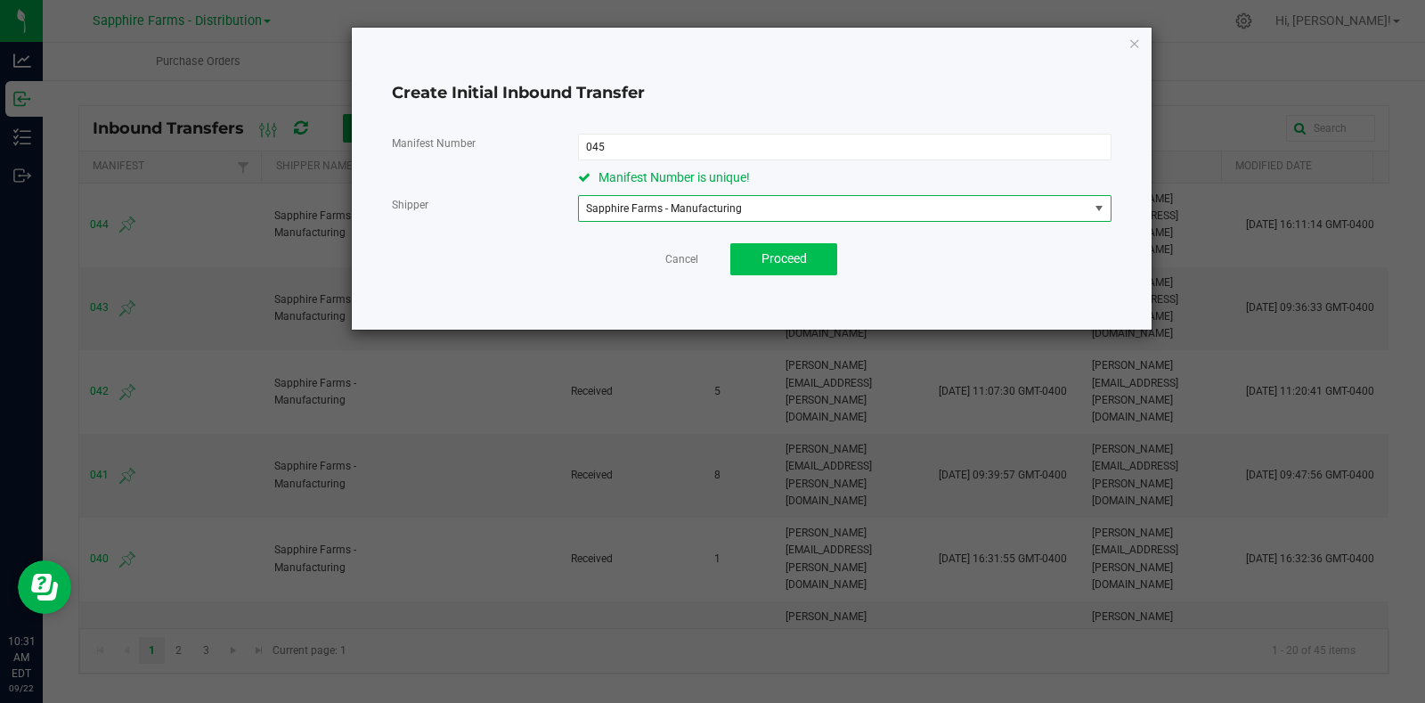 The height and width of the screenshot is (703, 1425). What do you see at coordinates (663, 208) in the screenshot?
I see `span: Sapphire Farms - Manufacturing` at bounding box center [663, 208].